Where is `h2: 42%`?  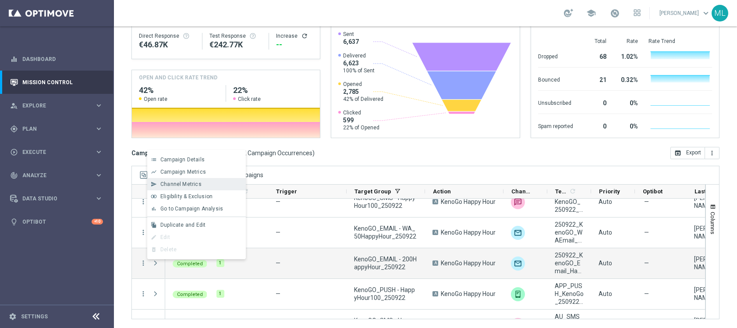 h2: 42% is located at coordinates (179, 90).